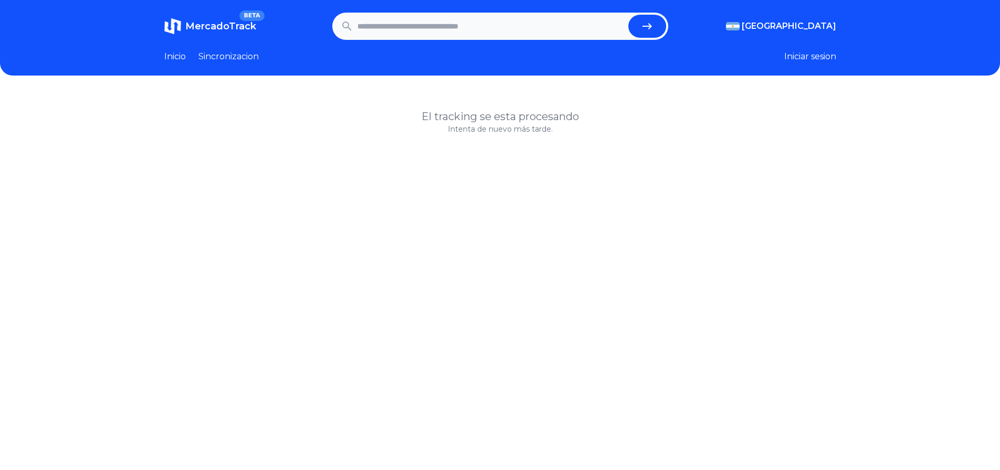 This screenshot has height=470, width=1000. What do you see at coordinates (228, 57) in the screenshot?
I see `a: Sincronizacion` at bounding box center [228, 57].